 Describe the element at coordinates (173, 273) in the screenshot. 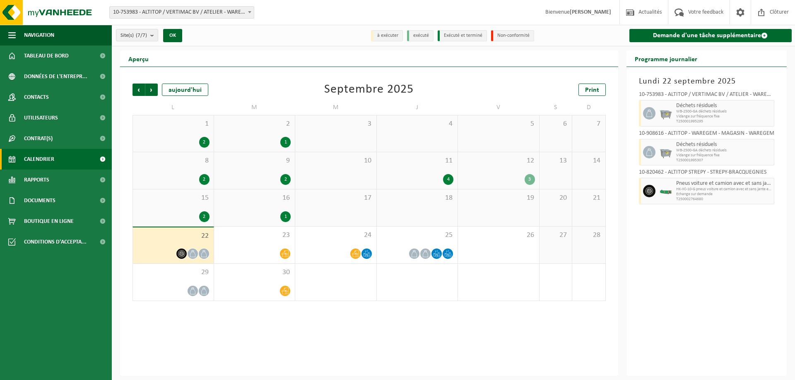

I see `span: 29` at that location.